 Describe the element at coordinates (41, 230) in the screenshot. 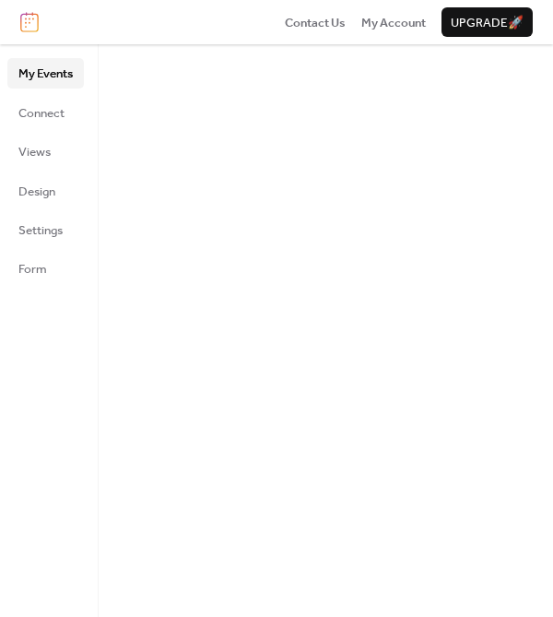

I see `span: Settings` at that location.